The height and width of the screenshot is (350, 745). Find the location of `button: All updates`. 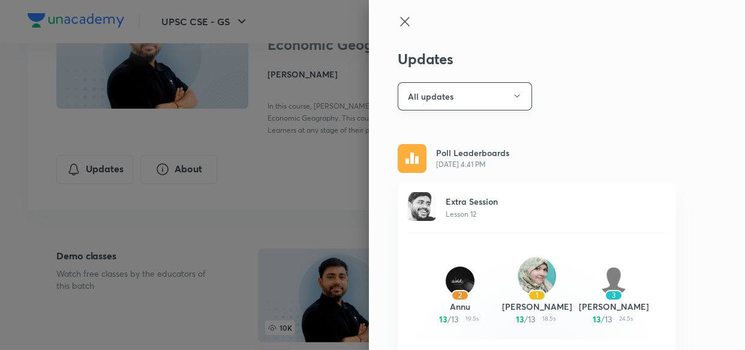

button: All updates is located at coordinates (465, 96).